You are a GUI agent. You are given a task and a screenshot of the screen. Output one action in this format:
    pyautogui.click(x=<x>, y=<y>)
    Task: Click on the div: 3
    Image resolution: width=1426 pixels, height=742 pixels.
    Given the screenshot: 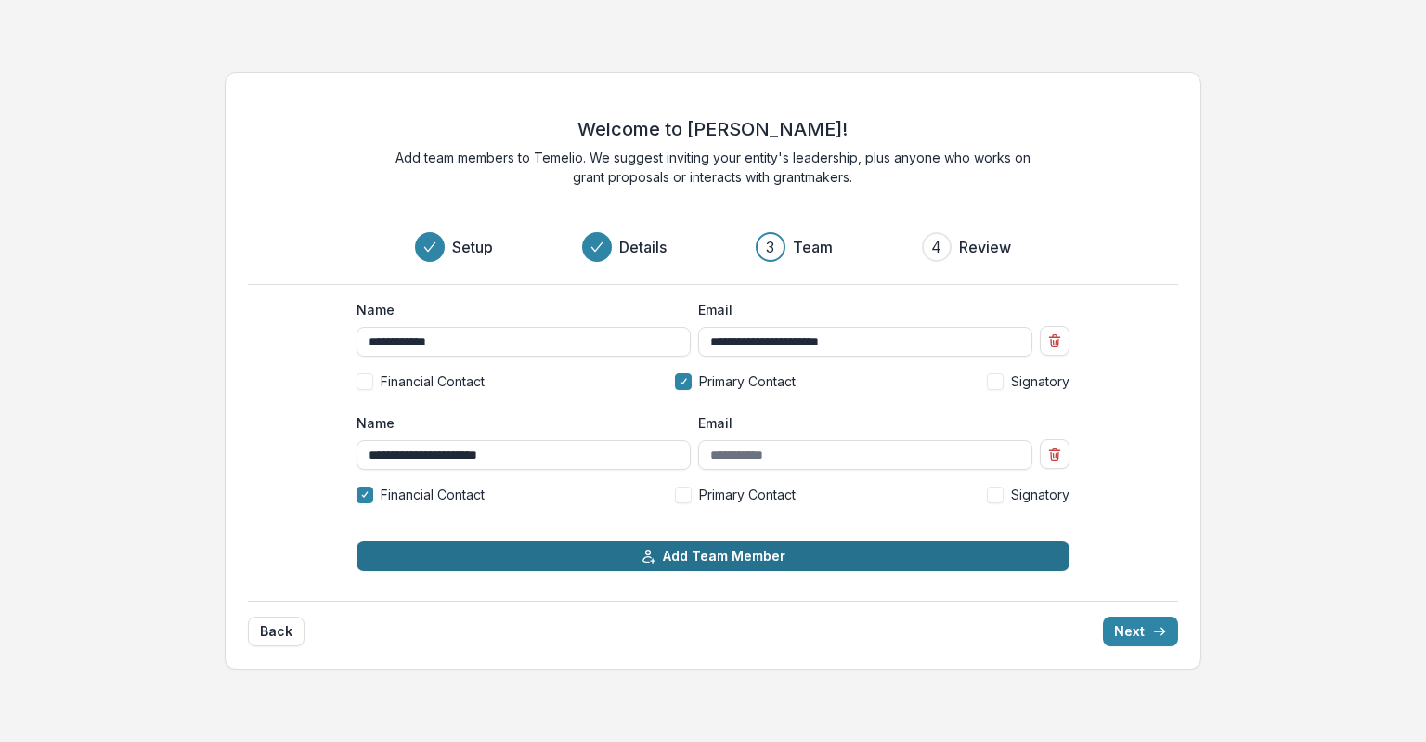 What is the action you would take?
    pyautogui.click(x=770, y=247)
    